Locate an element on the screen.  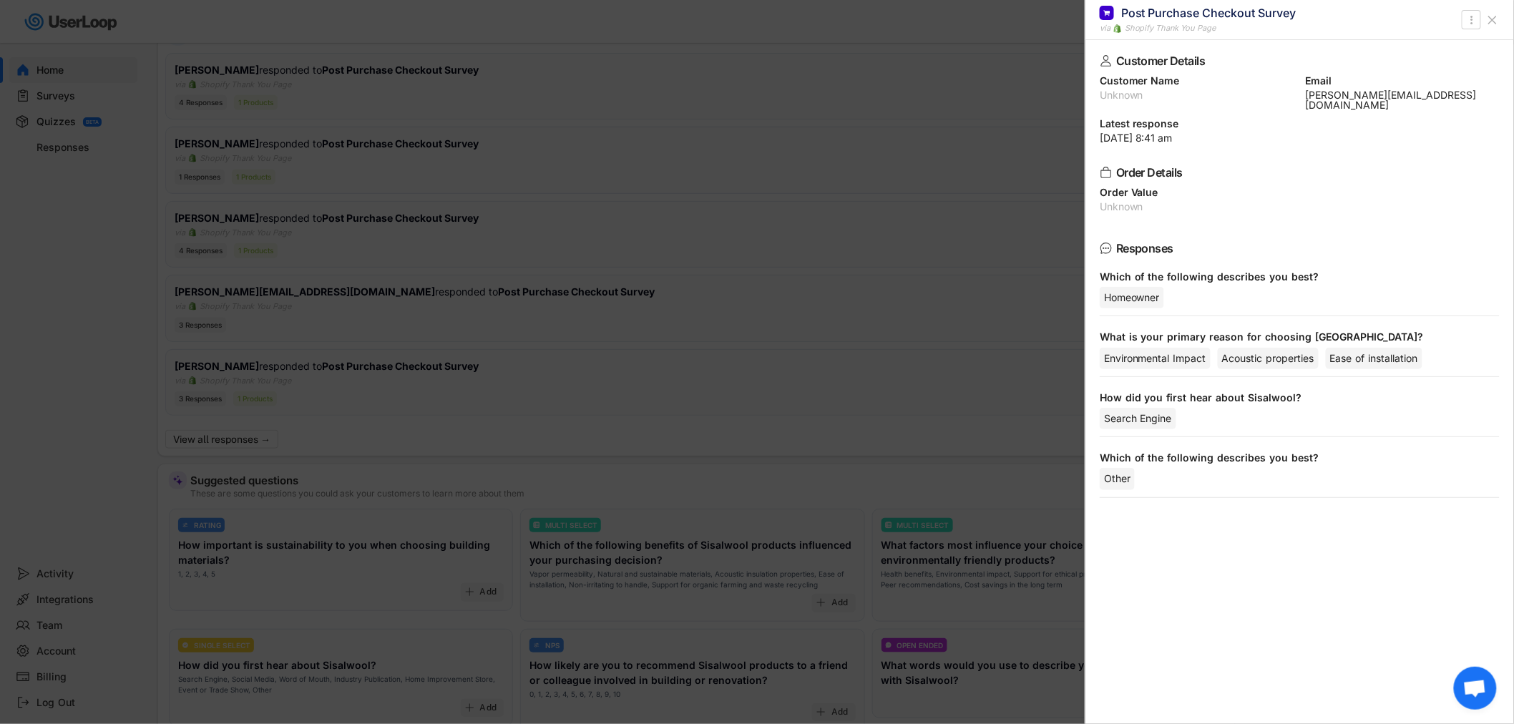
div: Homeowner is located at coordinates (1132, 298).